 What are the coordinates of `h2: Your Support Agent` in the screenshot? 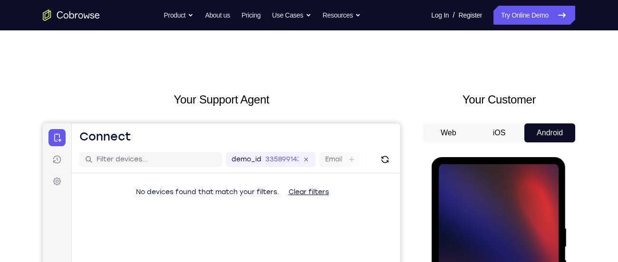 It's located at (221, 100).